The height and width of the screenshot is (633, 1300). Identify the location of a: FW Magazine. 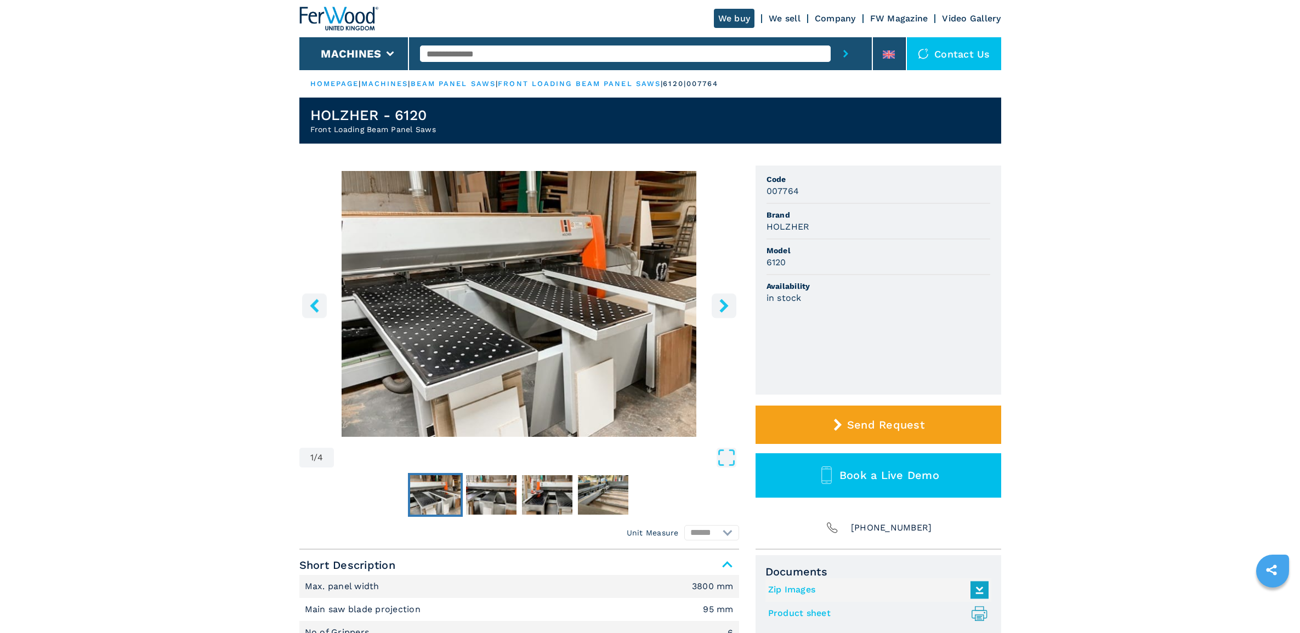
(899, 18).